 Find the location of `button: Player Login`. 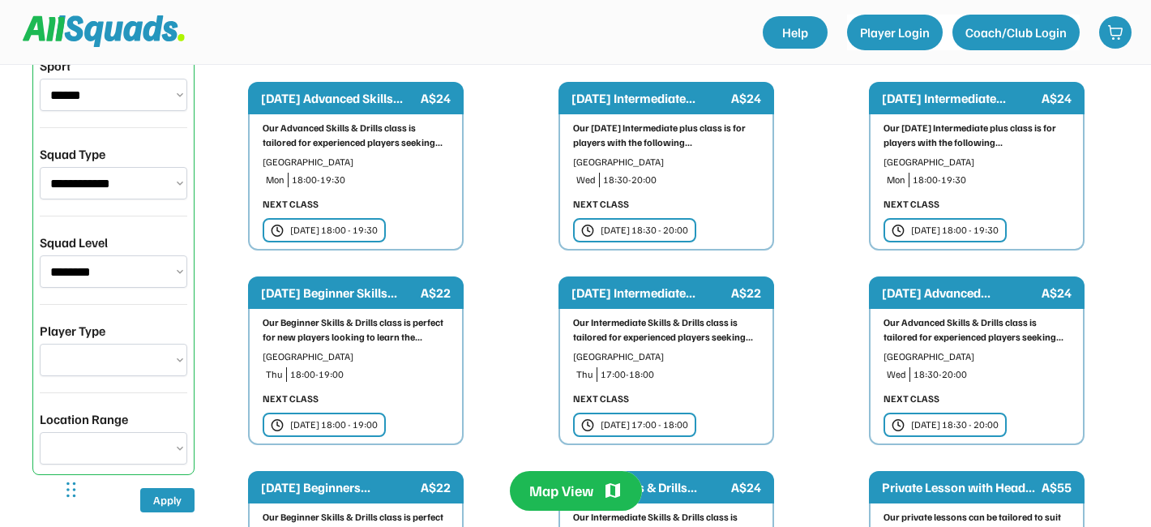

button: Player Login is located at coordinates (895, 32).